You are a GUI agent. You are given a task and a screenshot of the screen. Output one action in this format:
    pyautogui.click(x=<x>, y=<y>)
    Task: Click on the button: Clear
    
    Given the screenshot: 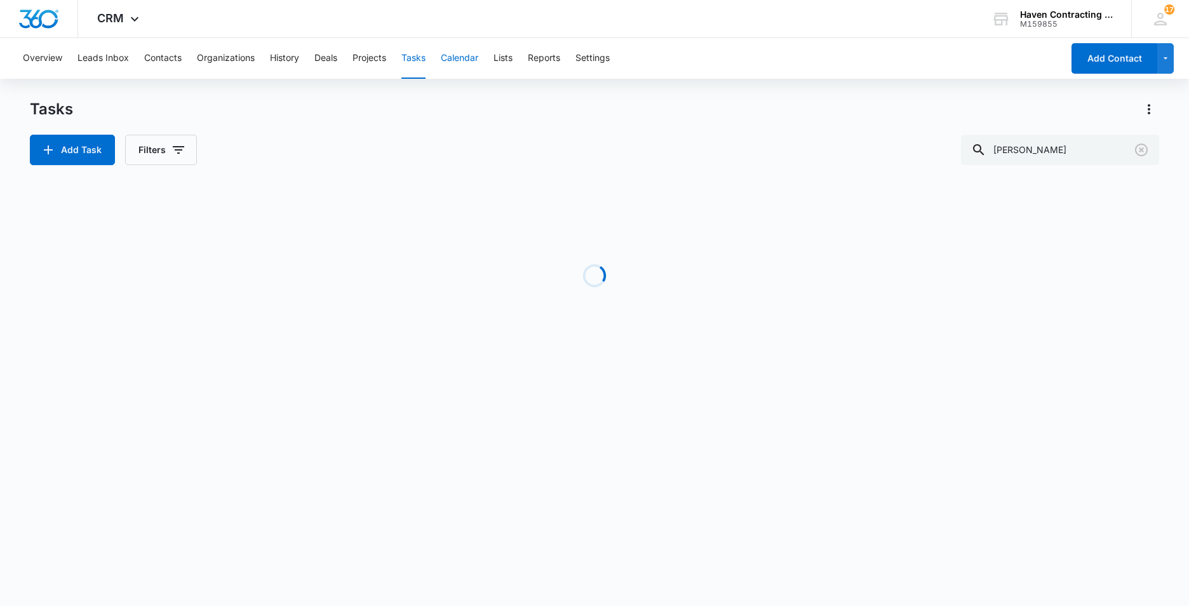 What is the action you would take?
    pyautogui.click(x=1142, y=150)
    